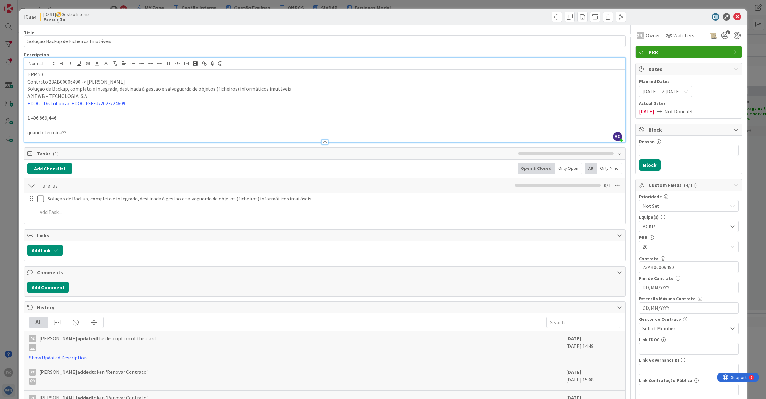 The image size is (766, 399). Describe the element at coordinates (325, 118) in the screenshot. I see `p: 1 406 869,44€` at that location.